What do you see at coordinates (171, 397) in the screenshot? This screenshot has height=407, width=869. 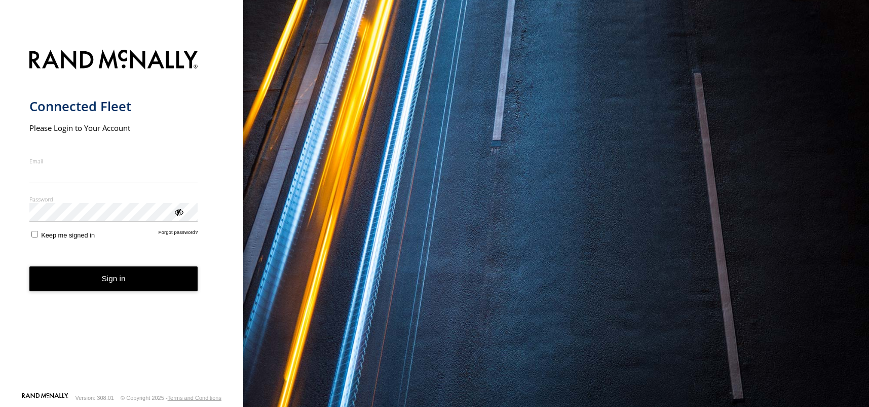 I see `div: © Copyright 2025 -` at bounding box center [171, 397].